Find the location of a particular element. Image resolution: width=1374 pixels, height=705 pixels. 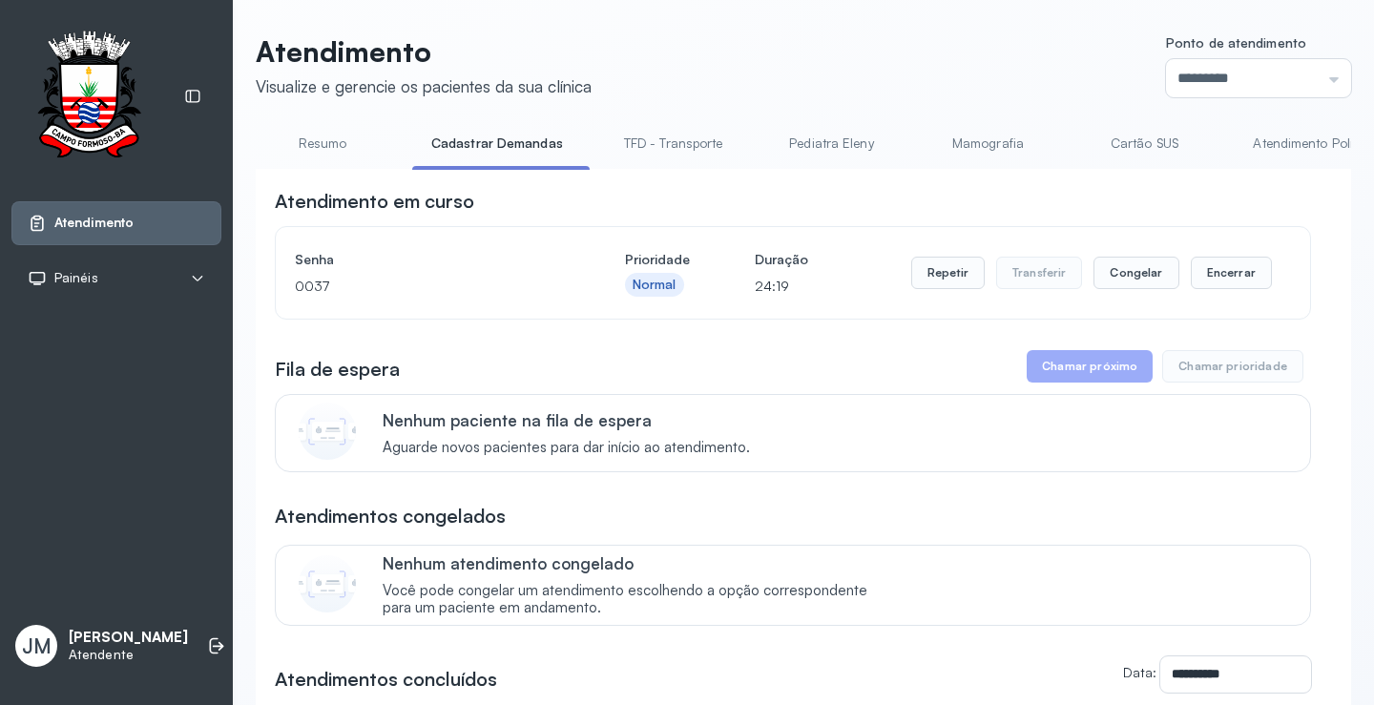

button: Encerrar is located at coordinates (1230, 273).